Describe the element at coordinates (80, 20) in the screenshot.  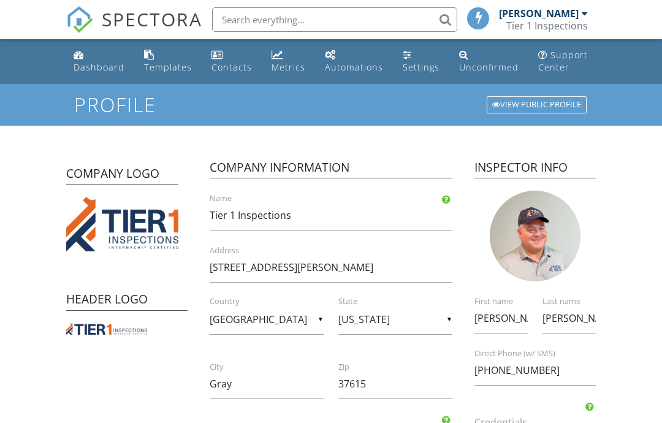
I see `img: The Best Home Inspection Software - Spectora` at that location.